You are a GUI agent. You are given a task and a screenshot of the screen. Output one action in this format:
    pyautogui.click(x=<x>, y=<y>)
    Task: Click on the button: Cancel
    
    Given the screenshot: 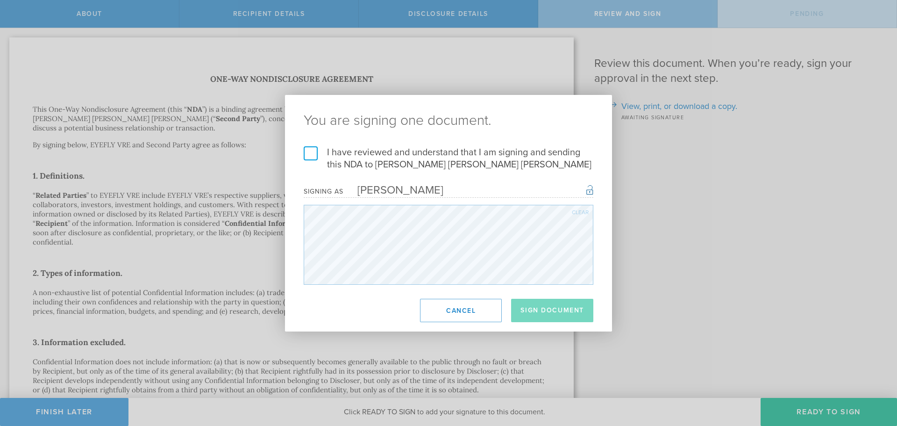 What is the action you would take?
    pyautogui.click(x=461, y=310)
    